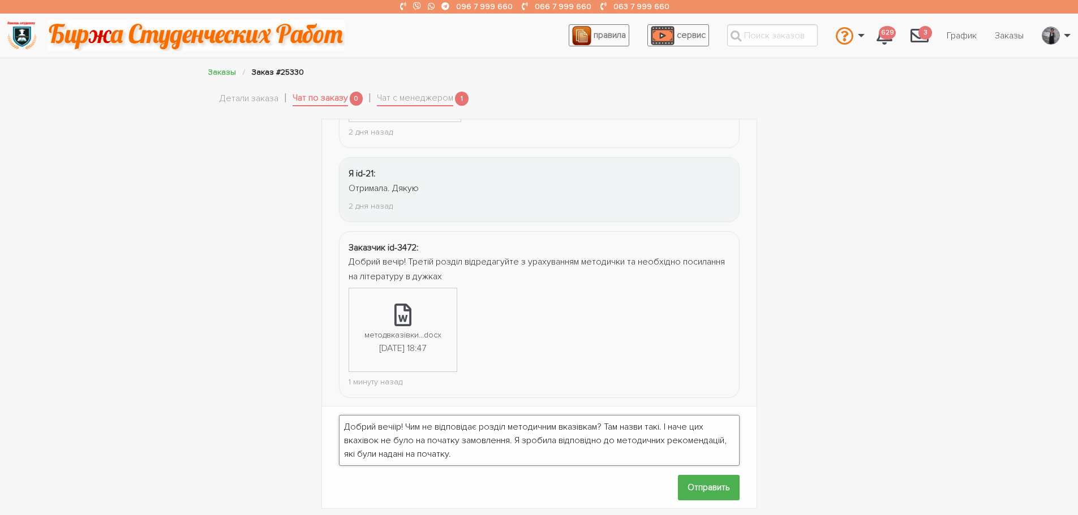 The height and width of the screenshot is (515, 1078). What do you see at coordinates (539, 382) in the screenshot?
I see `div: 1 минуту назад` at bounding box center [539, 382].